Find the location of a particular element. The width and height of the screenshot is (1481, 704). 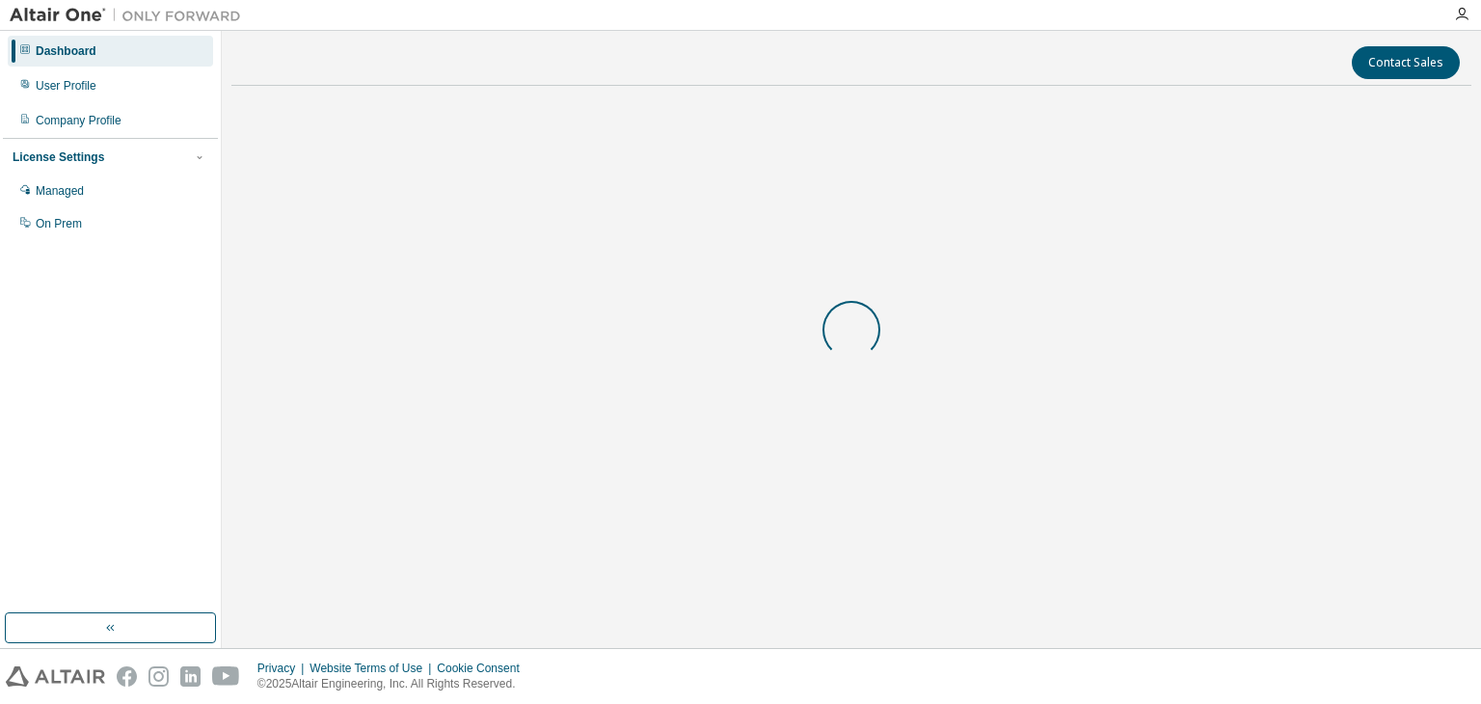

div: User Profile is located at coordinates (66, 86).